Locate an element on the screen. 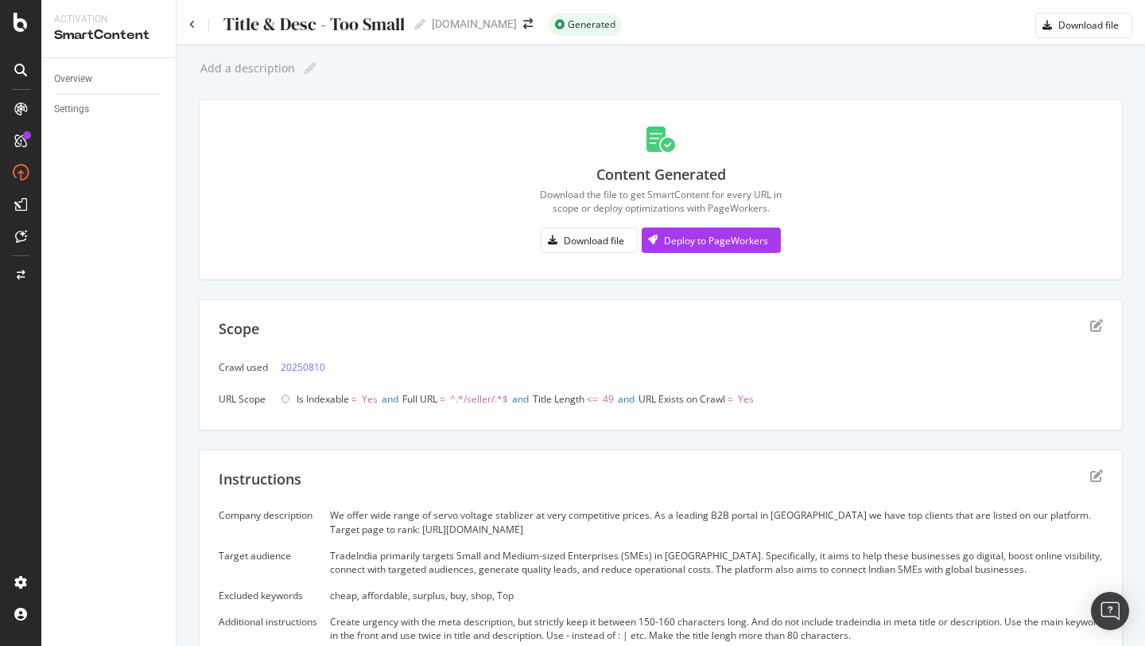 This screenshot has height=646, width=1145. span: ^.*/seller/.*$ is located at coordinates (479, 398).